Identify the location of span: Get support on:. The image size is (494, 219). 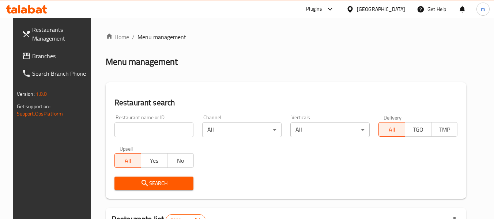
(34, 106).